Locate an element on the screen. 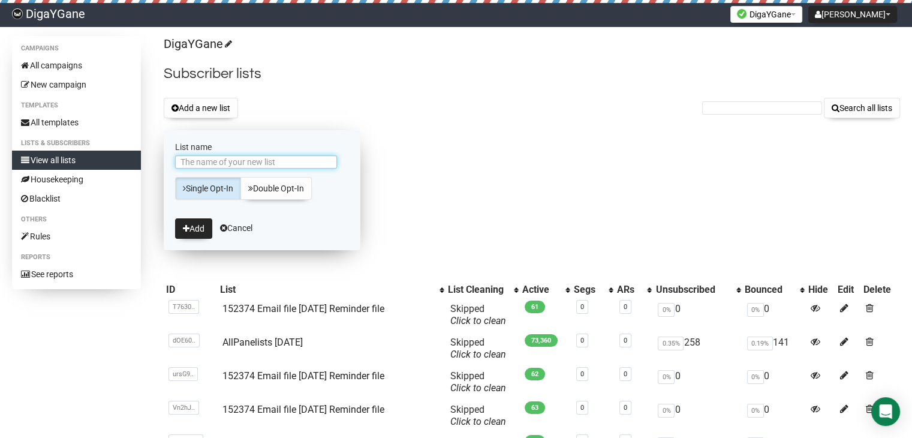 This screenshot has width=912, height=438. div: Delete is located at coordinates (881, 290).